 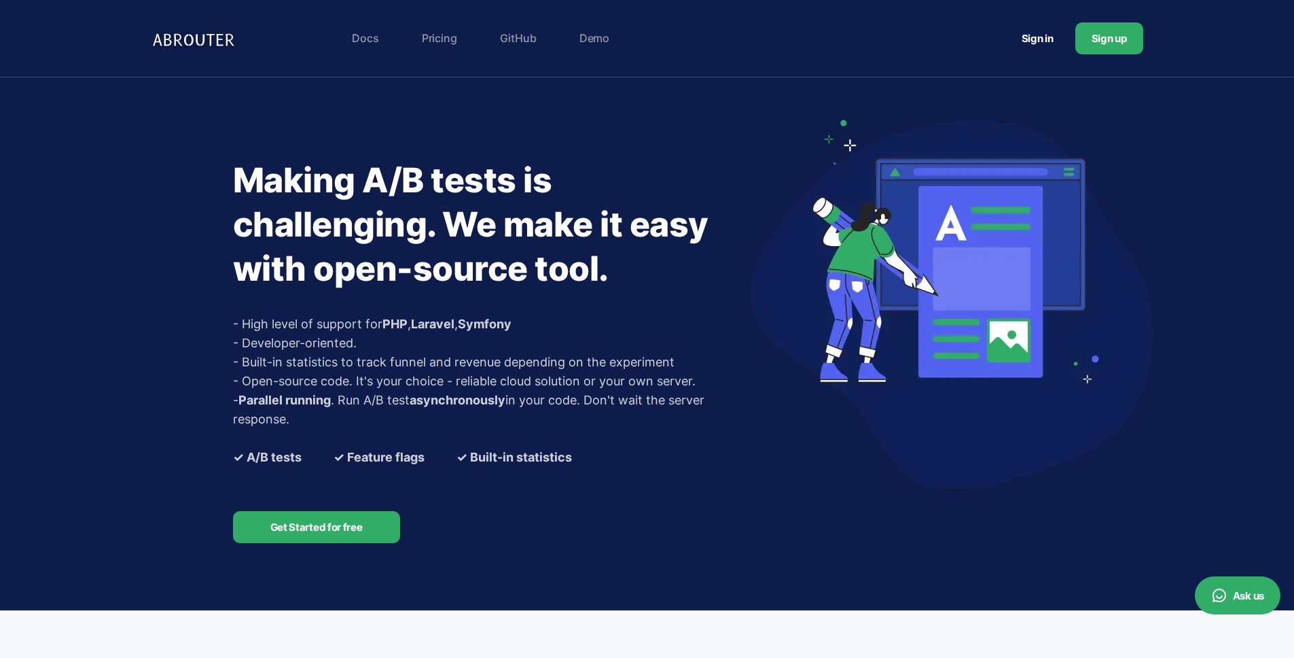 I want to click on a: GitHub, so click(x=518, y=38).